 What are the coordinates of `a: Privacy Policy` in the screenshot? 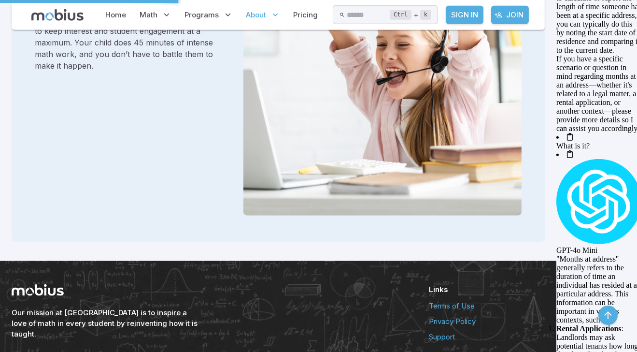 It's located at (487, 321).